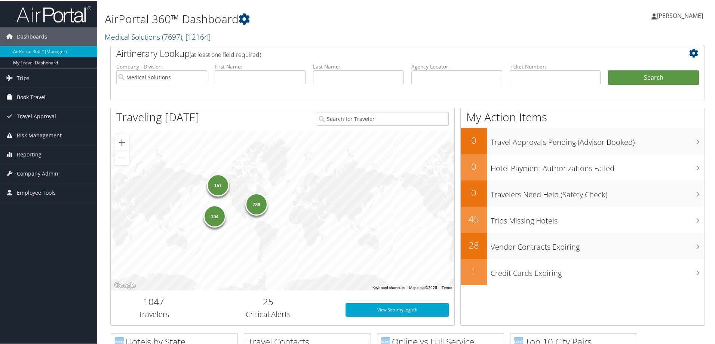  What do you see at coordinates (268, 314) in the screenshot?
I see `h3: Critical Alerts` at bounding box center [268, 314].